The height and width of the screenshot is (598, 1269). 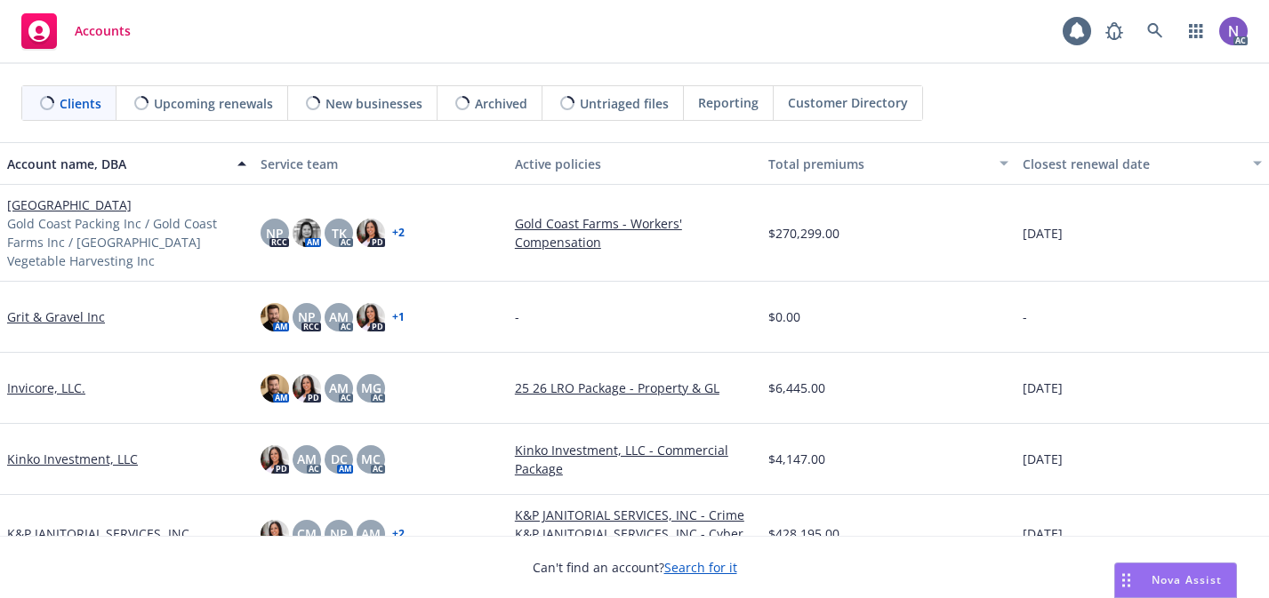 I want to click on a: K&P JANITORIAL SERVICES, INC - Crime, so click(x=634, y=515).